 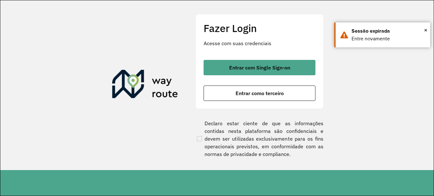 What do you see at coordinates (260, 43) in the screenshot?
I see `p: Acesse com suas credenciais` at bounding box center [260, 43].